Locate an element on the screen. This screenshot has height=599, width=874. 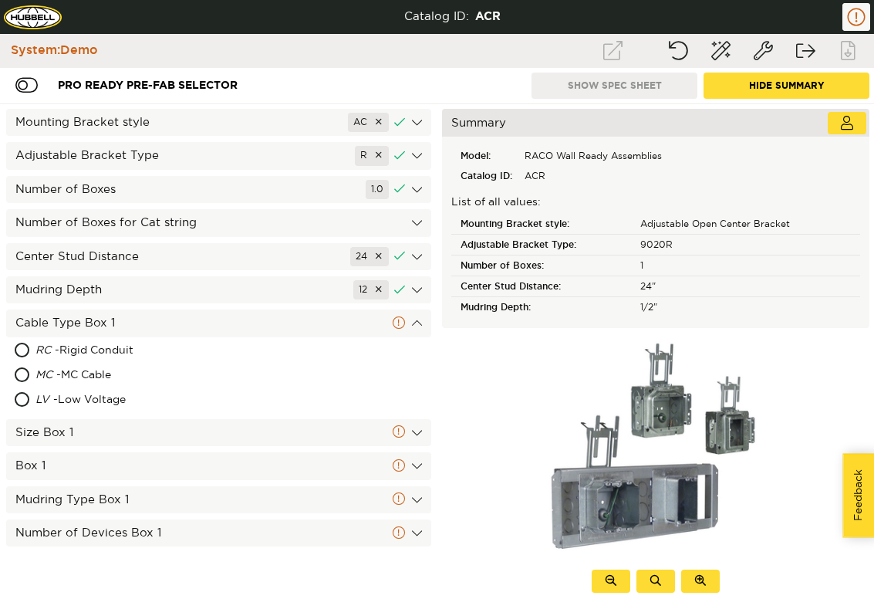
div: 12 is located at coordinates (371, 289).